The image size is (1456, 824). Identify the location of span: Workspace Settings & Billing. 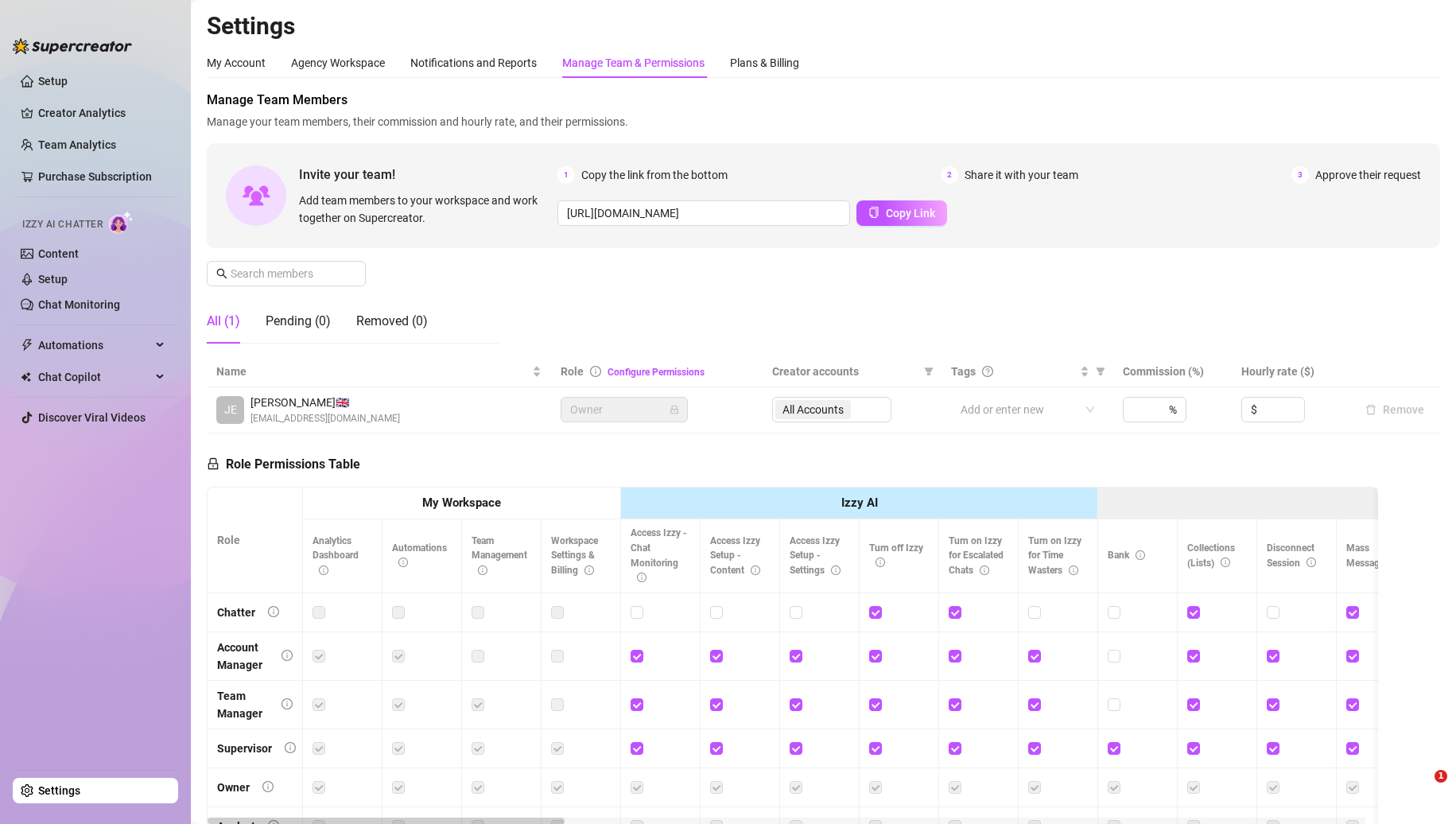
(574, 556).